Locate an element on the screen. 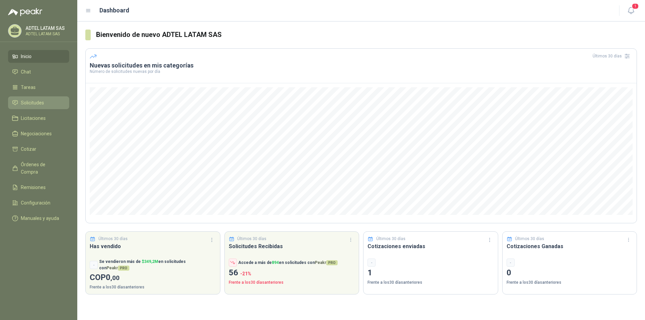 This screenshot has height=320, width=645. h1: Dashboard is located at coordinates (114, 10).